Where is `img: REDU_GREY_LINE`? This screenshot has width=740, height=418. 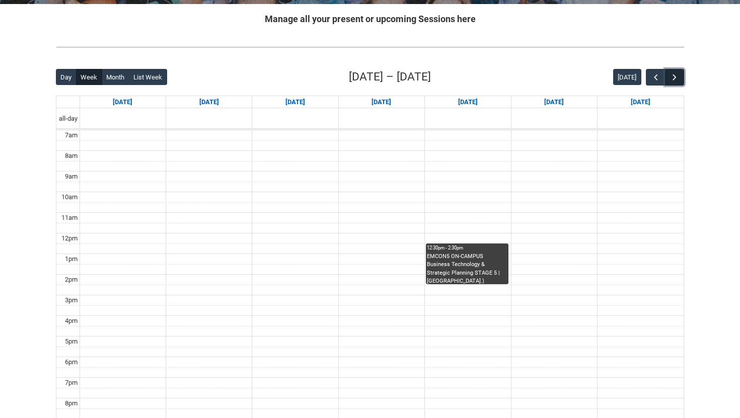 img: REDU_GREY_LINE is located at coordinates (370, 47).